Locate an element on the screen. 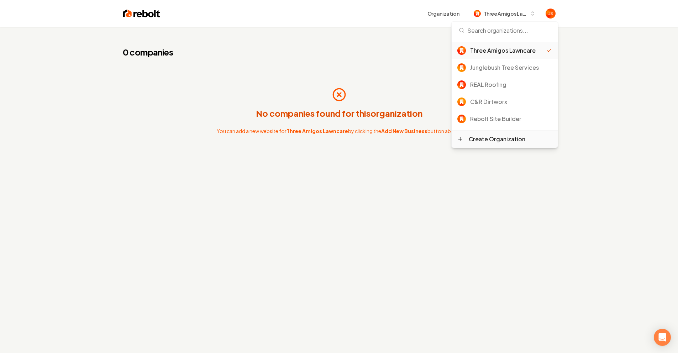 This screenshot has height=353, width=678. h1: 0 companies is located at coordinates (157, 52).